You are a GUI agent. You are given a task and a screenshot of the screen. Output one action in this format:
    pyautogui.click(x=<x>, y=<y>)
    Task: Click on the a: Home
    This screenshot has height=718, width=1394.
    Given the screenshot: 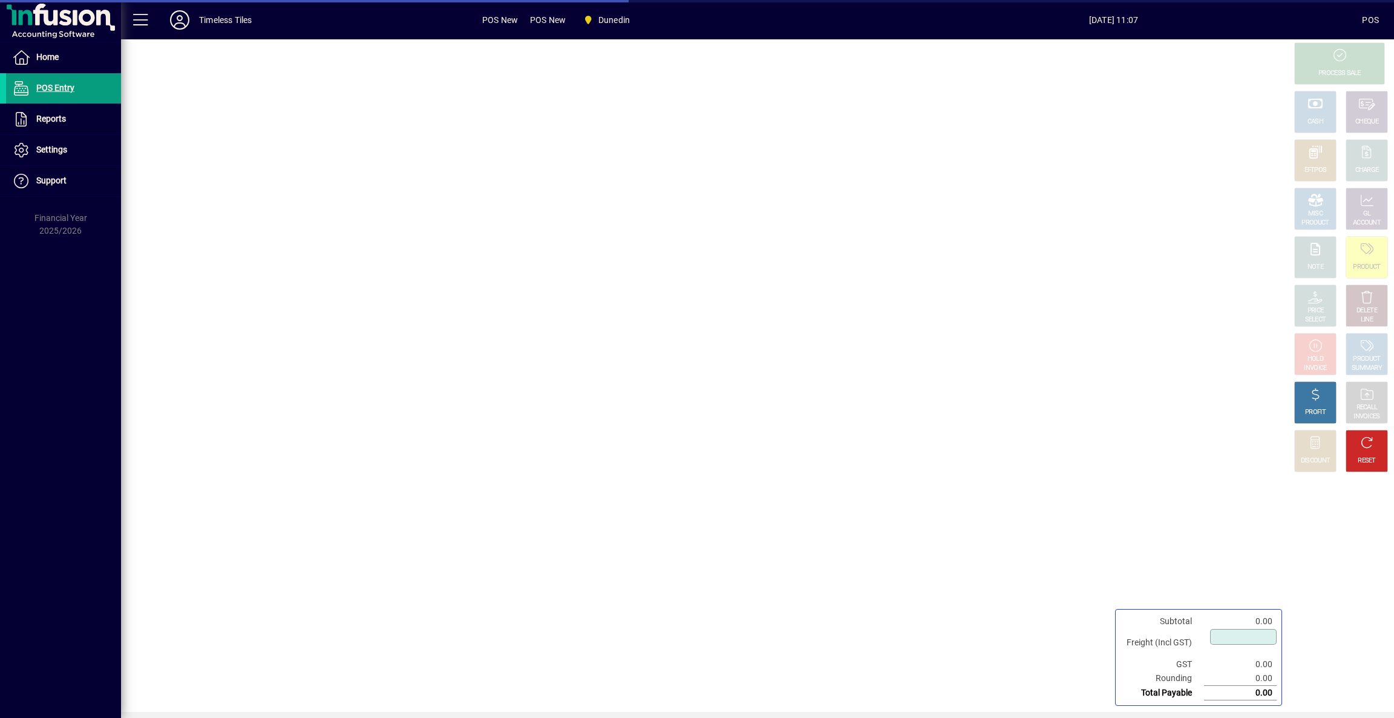 What is the action you would take?
    pyautogui.click(x=64, y=57)
    